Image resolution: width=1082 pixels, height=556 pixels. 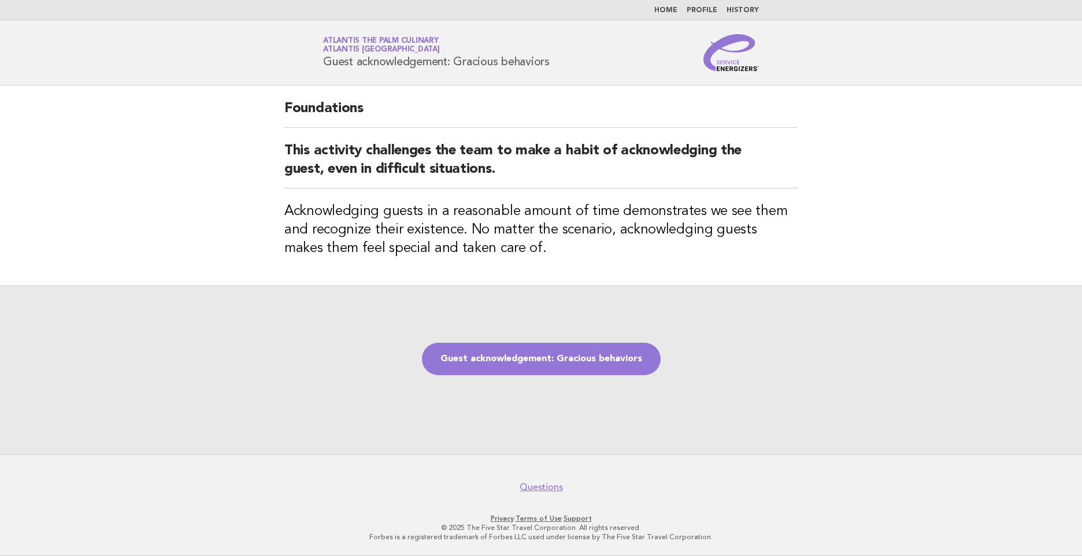 What do you see at coordinates (702, 10) in the screenshot?
I see `a: Profile` at bounding box center [702, 10].